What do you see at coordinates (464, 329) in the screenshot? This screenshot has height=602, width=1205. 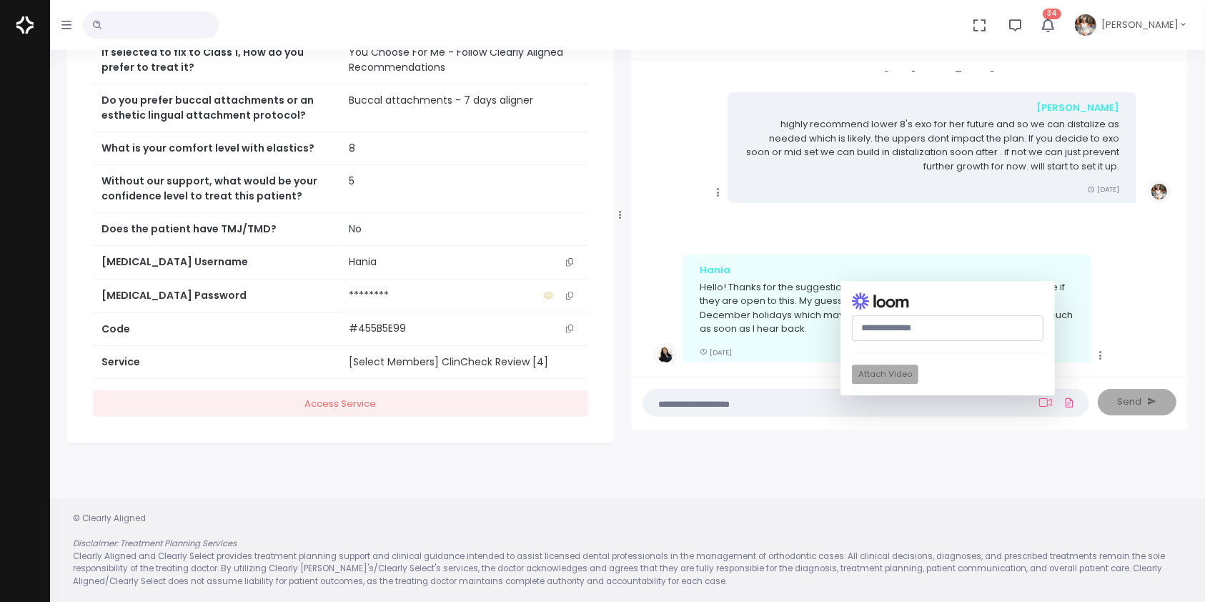 I see `td: #455B5E99` at bounding box center [464, 329].